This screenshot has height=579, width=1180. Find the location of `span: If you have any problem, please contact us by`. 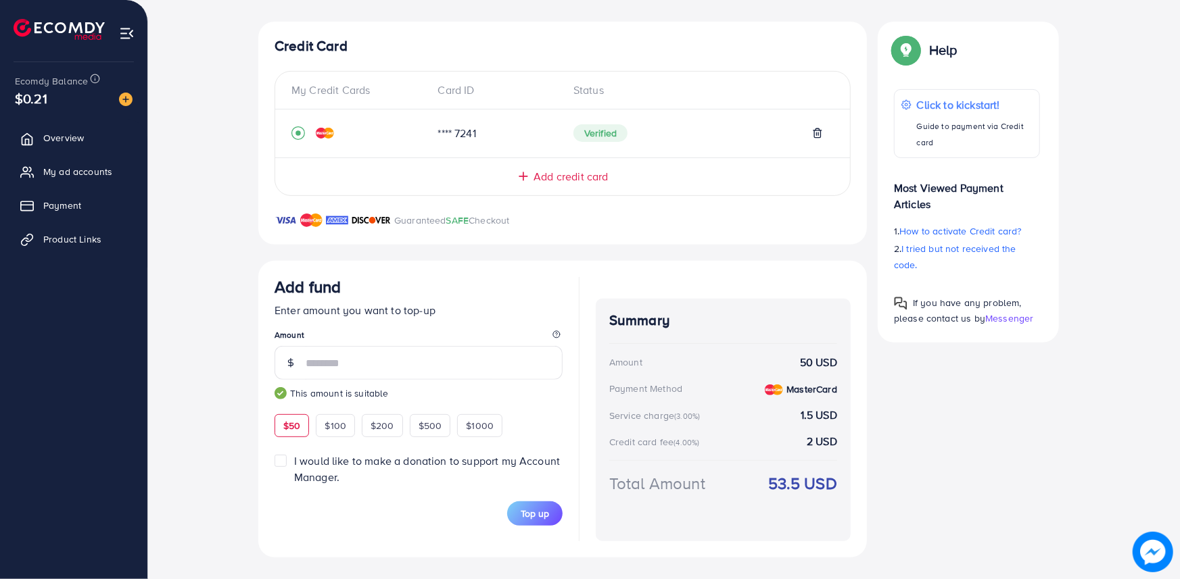

span: If you have any problem, please contact us by is located at coordinates (957, 310).